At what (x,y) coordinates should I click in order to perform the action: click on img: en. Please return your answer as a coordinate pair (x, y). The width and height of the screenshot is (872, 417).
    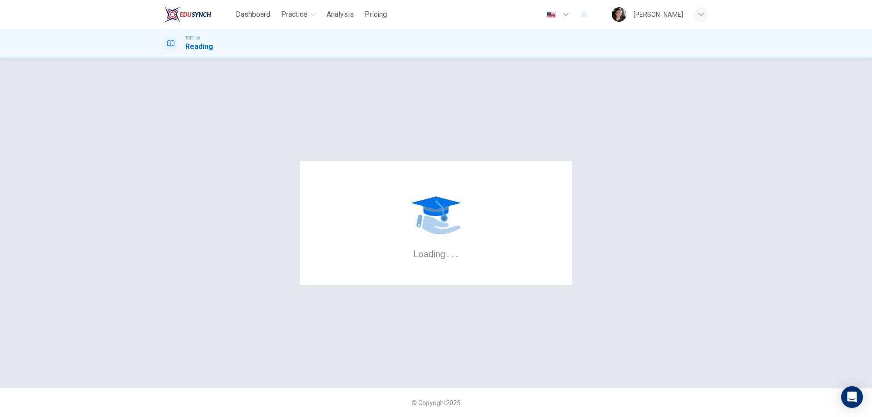
    Looking at the image, I should click on (551, 15).